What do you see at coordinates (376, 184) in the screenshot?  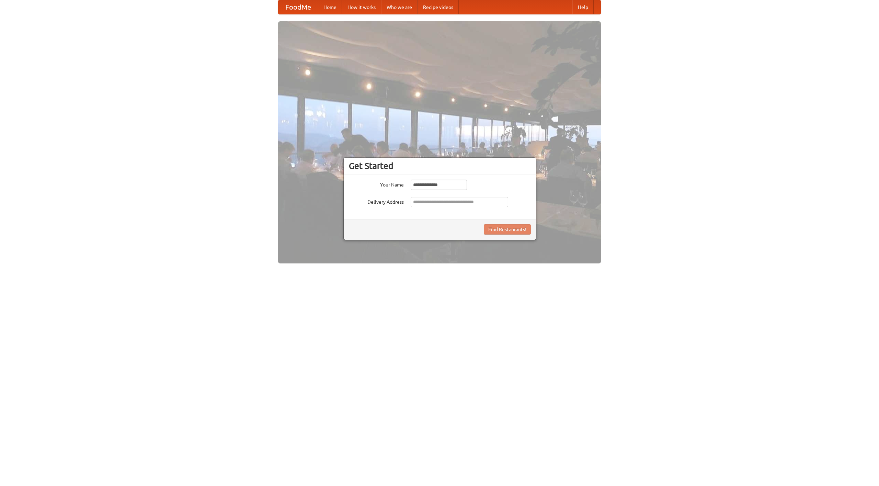 I see `label: Your Name` at bounding box center [376, 184].